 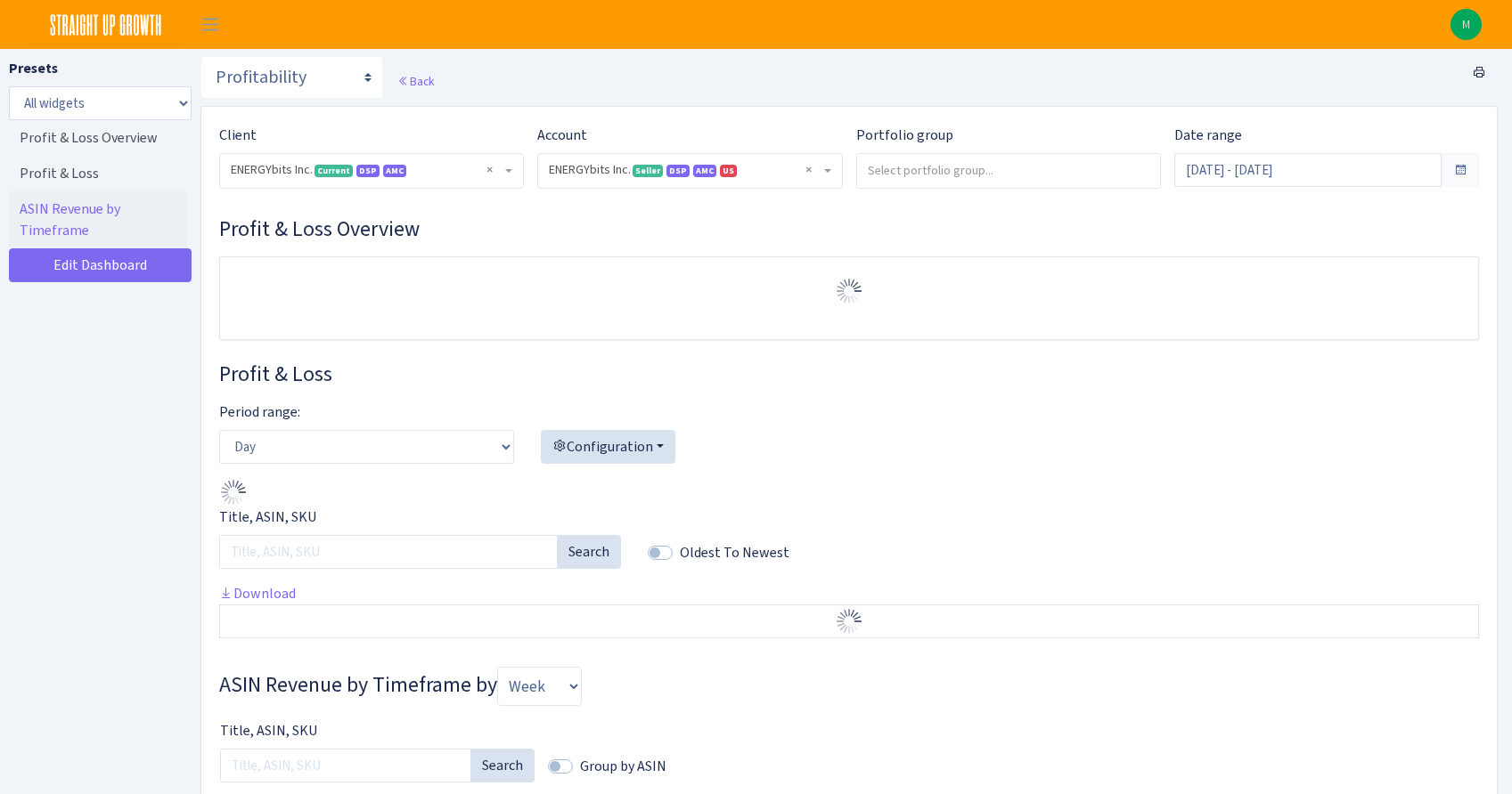 I want to click on label: Oldest To Newest, so click(x=734, y=553).